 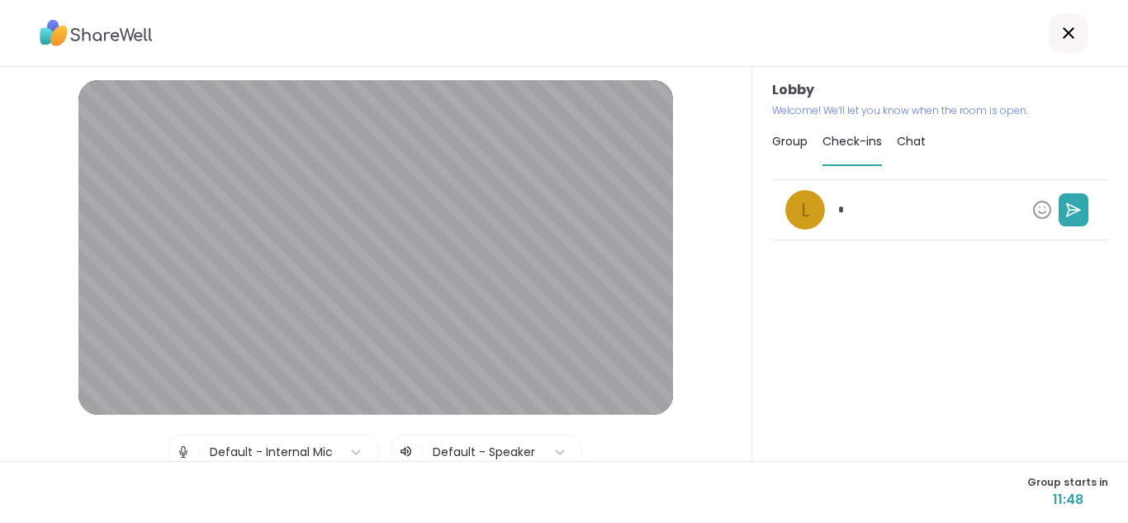 I want to click on span: 11:48, so click(x=1067, y=499).